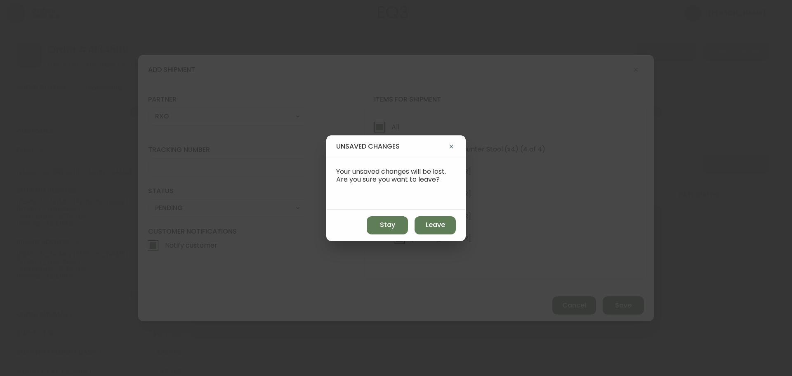  I want to click on span: Your unsaved changes will be lost. Are you sure you want to leave?, so click(391, 175).